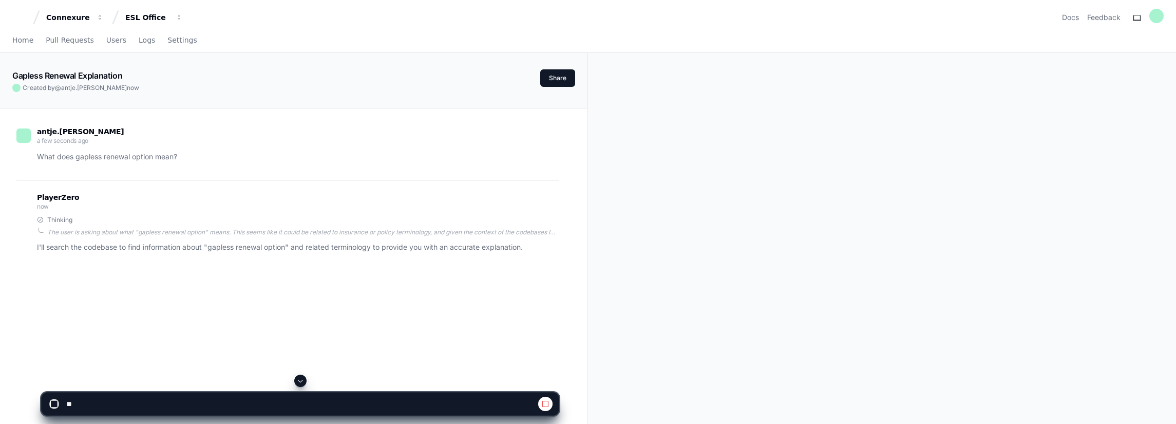 The image size is (1176, 424). Describe the element at coordinates (23, 40) in the screenshot. I see `span: Home` at that location.